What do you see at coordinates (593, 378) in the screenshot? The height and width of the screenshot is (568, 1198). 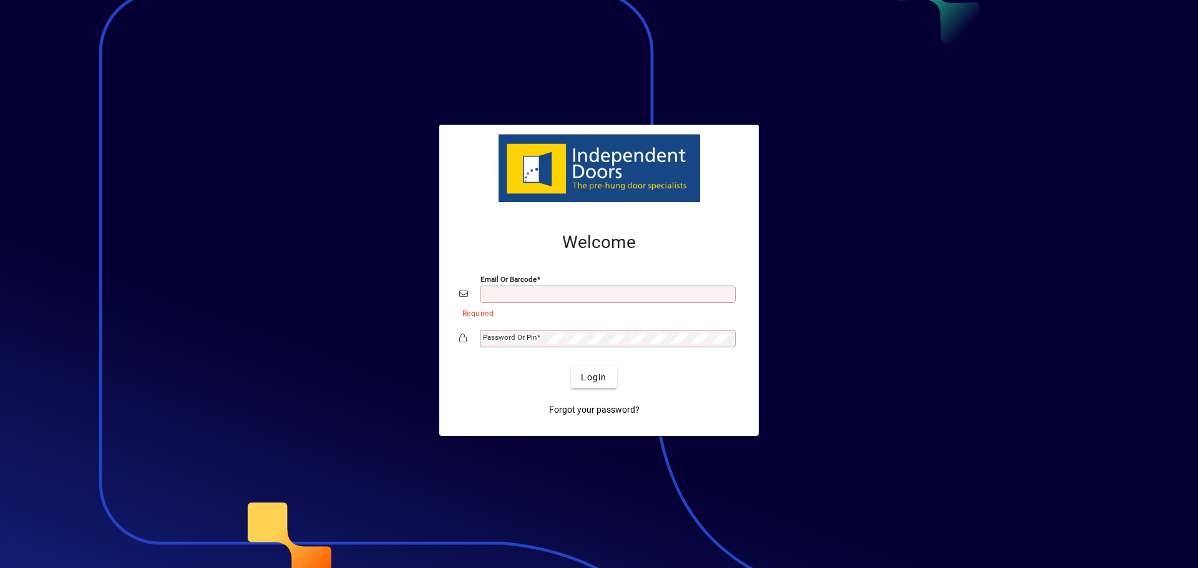 I see `span: Login` at bounding box center [593, 378].